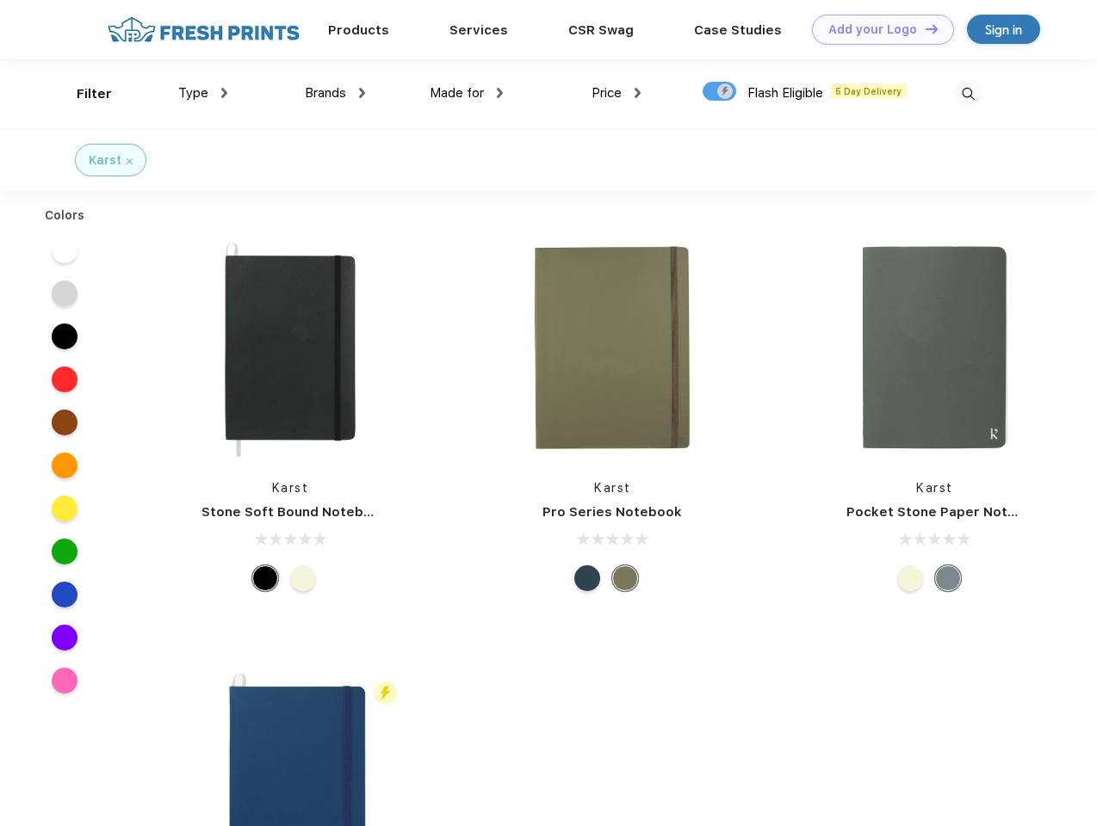 This screenshot has height=826, width=1097. What do you see at coordinates (625, 579) in the screenshot?
I see `div: Olive` at bounding box center [625, 579].